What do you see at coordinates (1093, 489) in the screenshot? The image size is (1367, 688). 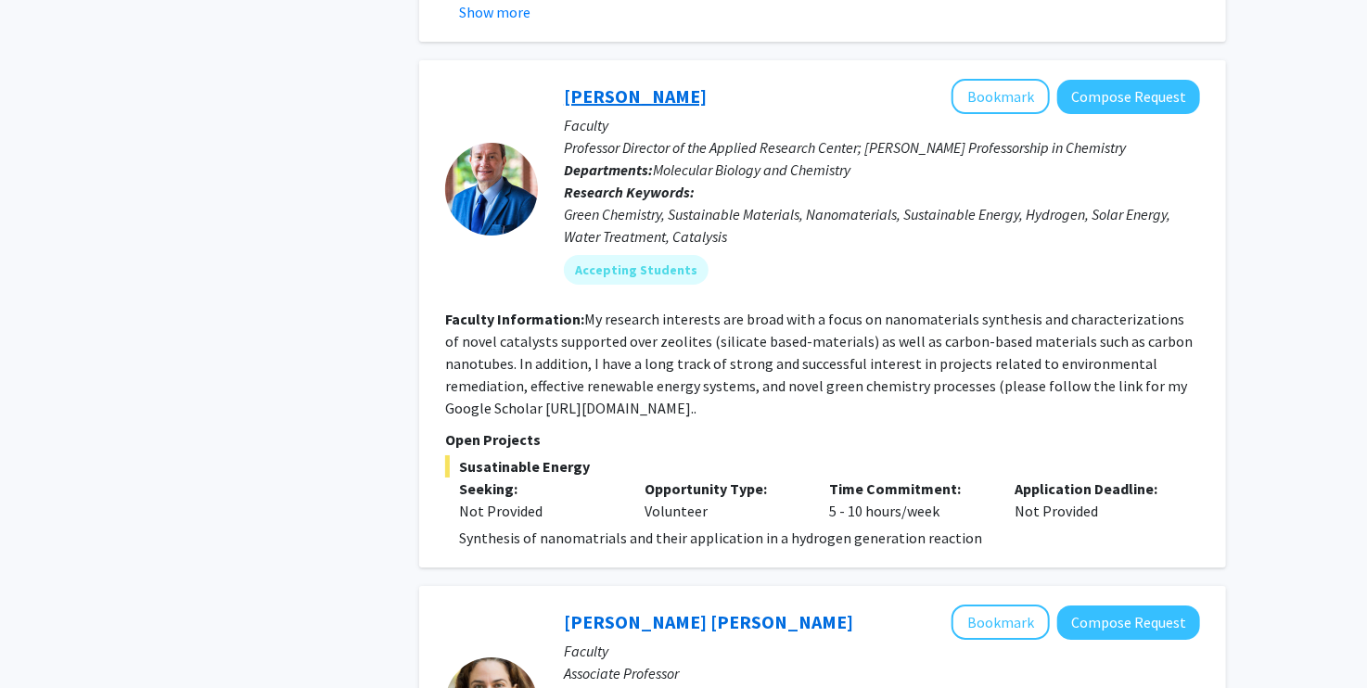 I see `p: Application Deadline:` at bounding box center [1093, 489].